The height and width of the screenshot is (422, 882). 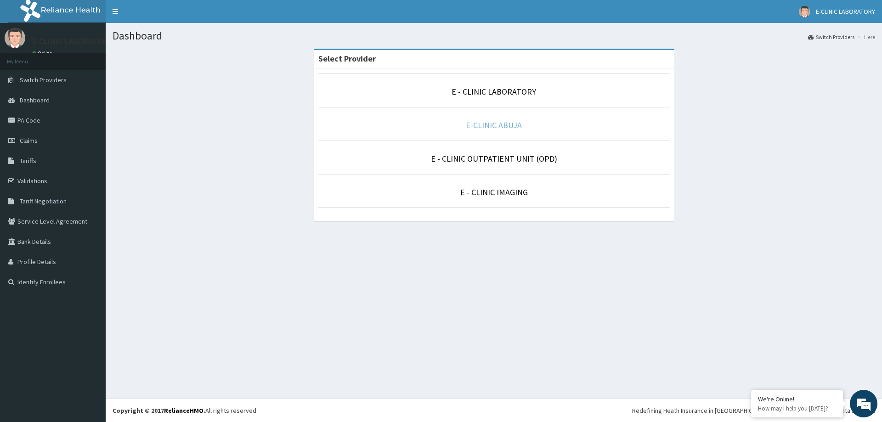 I want to click on a: Switch Providers, so click(x=831, y=37).